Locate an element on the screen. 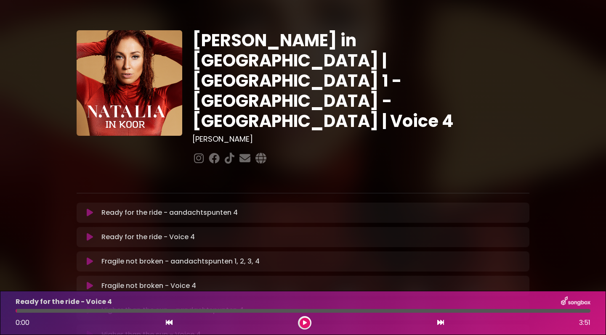 The image size is (606, 335). img: YTVS25JmS9CLUqXqkEhs is located at coordinates (129, 83).